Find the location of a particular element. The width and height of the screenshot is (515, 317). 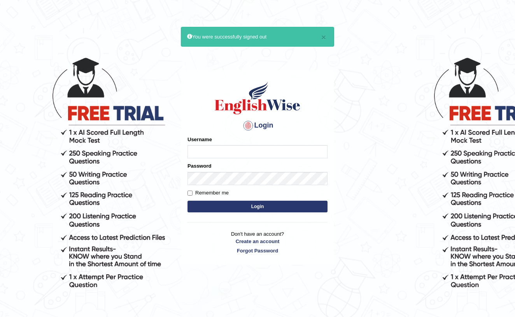

h4: Login is located at coordinates (257, 126).